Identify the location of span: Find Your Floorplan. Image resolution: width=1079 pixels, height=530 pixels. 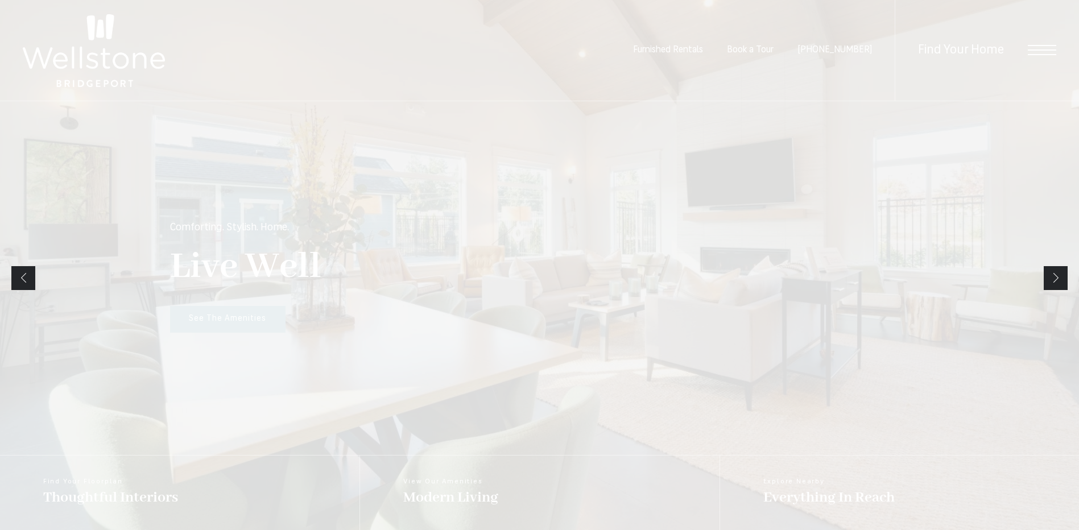
(110, 482).